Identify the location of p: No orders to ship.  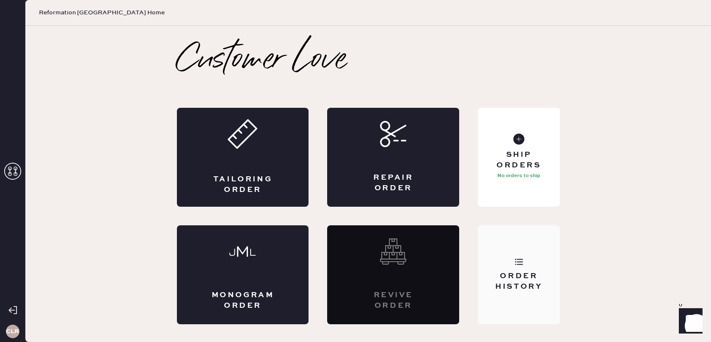
(519, 176).